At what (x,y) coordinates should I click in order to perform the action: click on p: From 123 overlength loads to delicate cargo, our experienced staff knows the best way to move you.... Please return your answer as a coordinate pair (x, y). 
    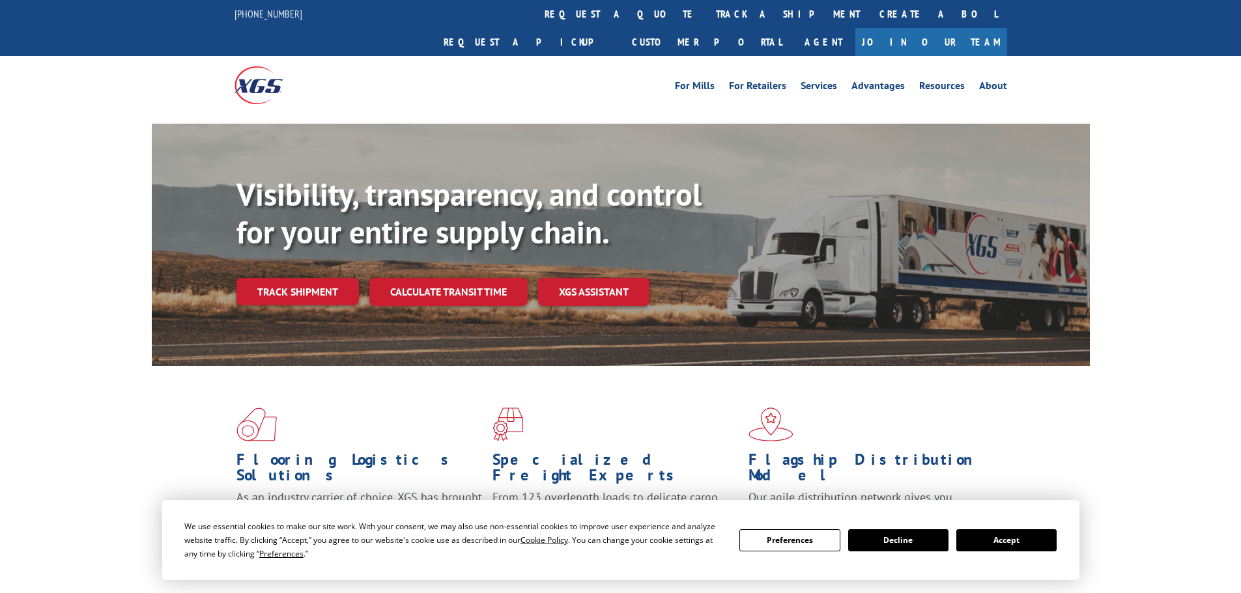
    Looking at the image, I should click on (615, 518).